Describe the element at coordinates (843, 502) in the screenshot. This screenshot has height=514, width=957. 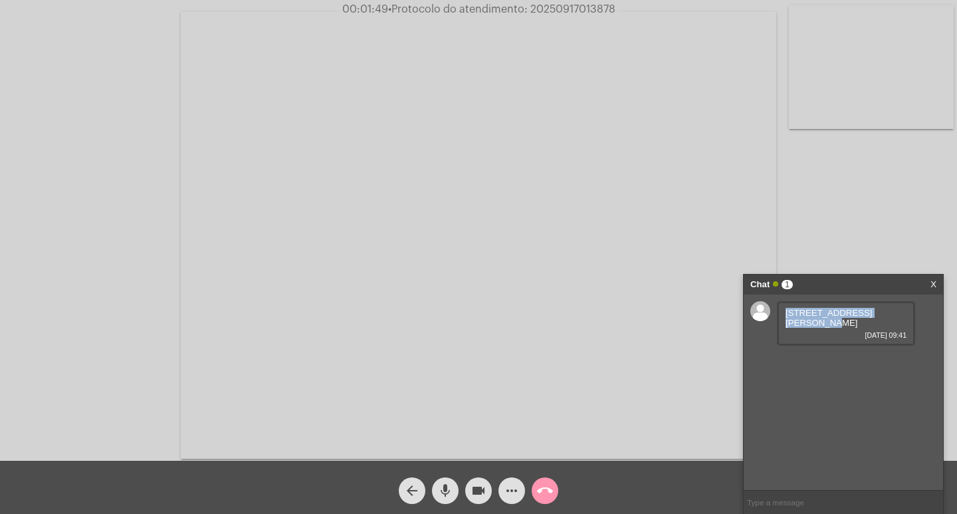
I see `input: Type a message` at that location.